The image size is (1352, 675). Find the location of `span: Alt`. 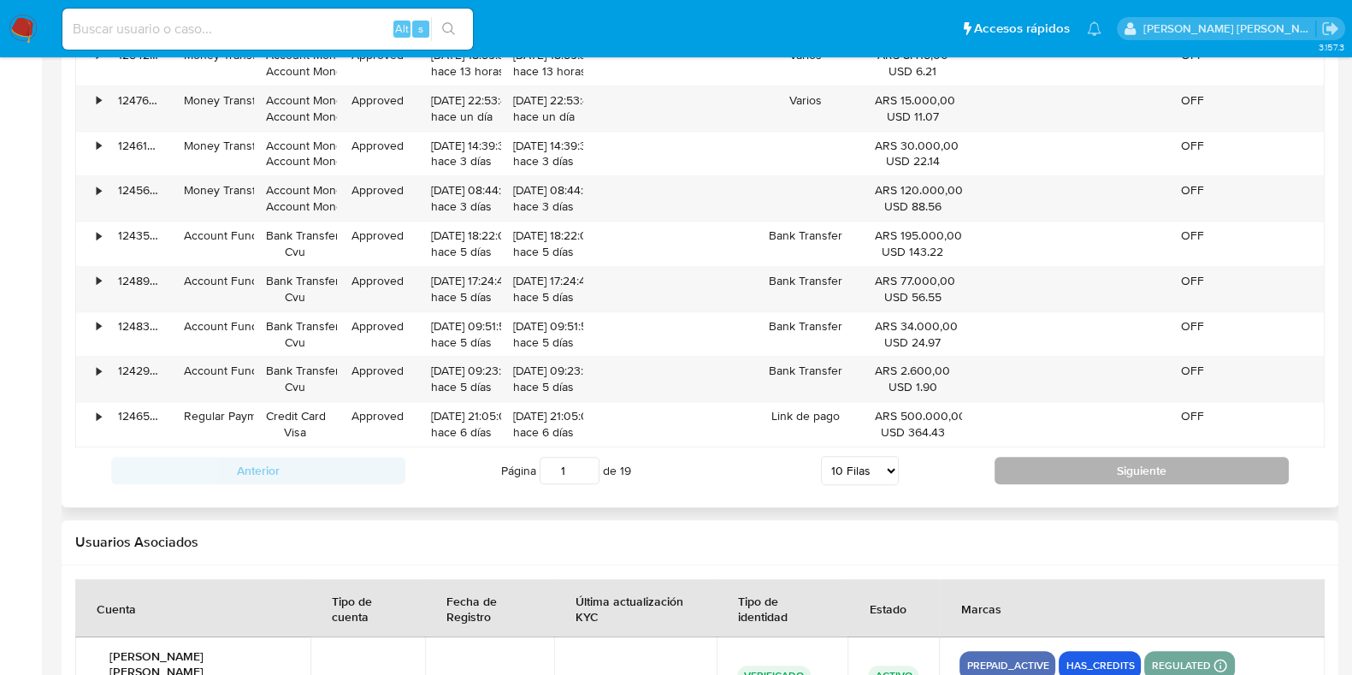

span: Alt is located at coordinates (402, 28).